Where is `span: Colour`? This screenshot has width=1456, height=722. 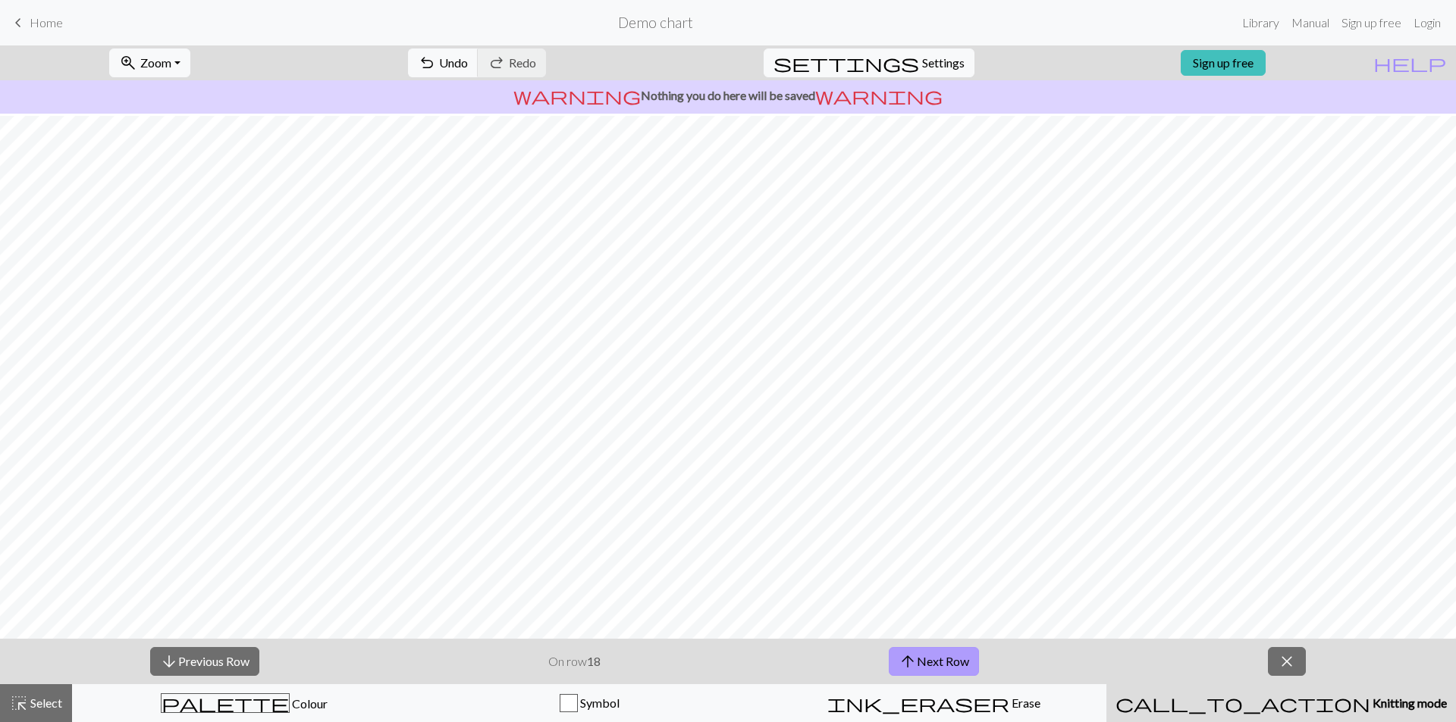
span: Colour is located at coordinates (309, 704).